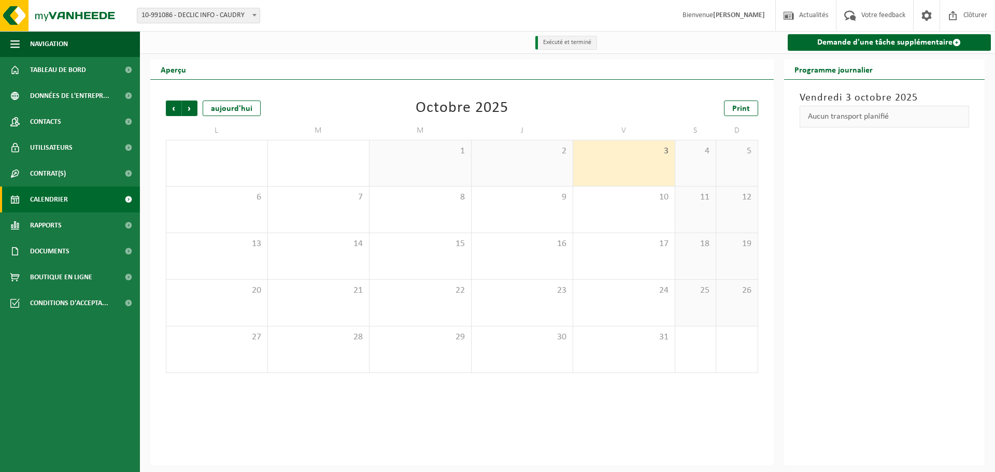  Describe the element at coordinates (48, 174) in the screenshot. I see `span: Contrat(s)` at that location.